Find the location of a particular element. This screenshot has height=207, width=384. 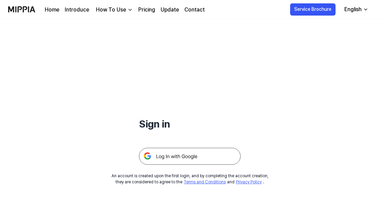

div: How To Use is located at coordinates (111, 10).